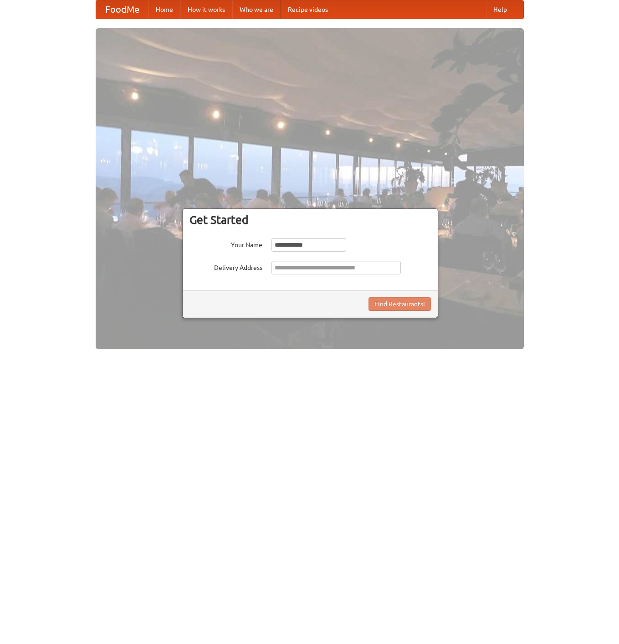  What do you see at coordinates (226, 244) in the screenshot?
I see `label: Your Name` at bounding box center [226, 244].